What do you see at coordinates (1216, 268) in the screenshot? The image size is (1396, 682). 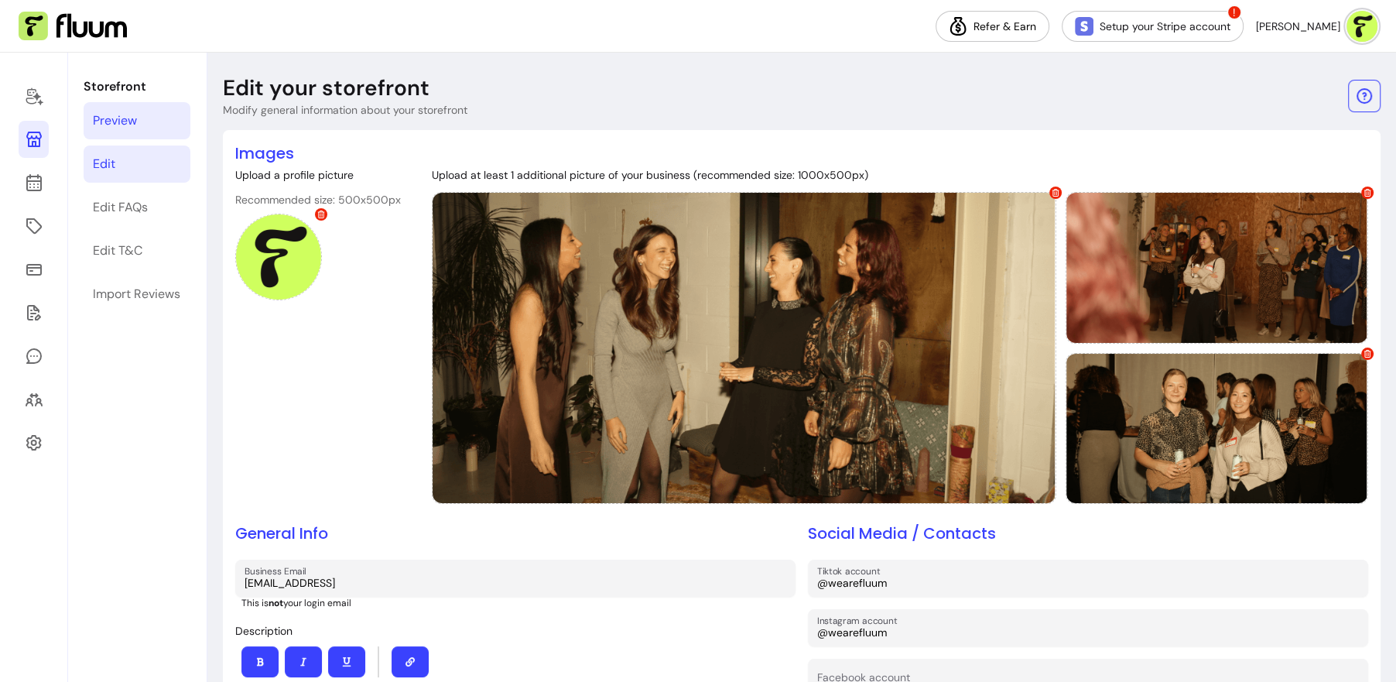 I see `div: Provider image 2` at bounding box center [1216, 268].